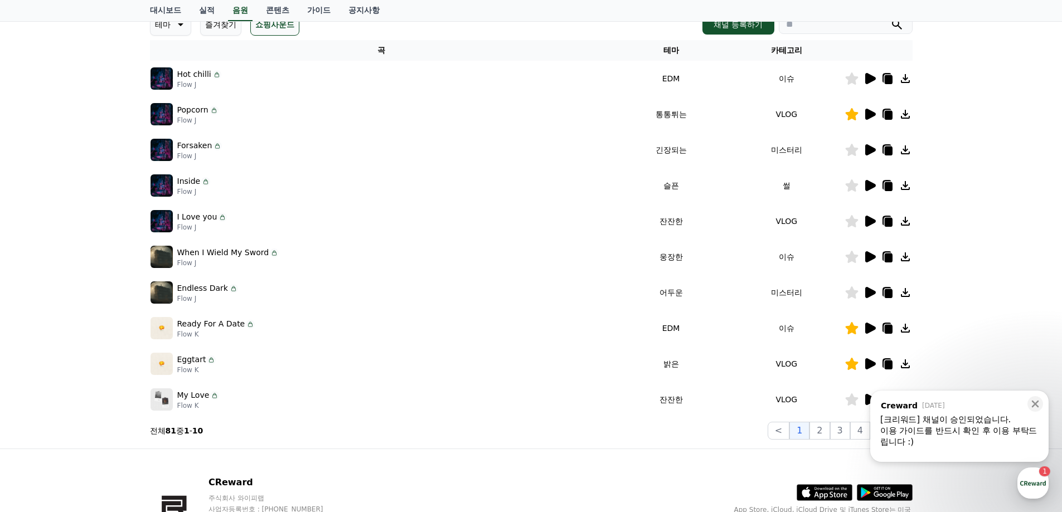 The height and width of the screenshot is (512, 1062). Describe the element at coordinates (109, 375) in the screenshot. I see `span: 대화` at that location.